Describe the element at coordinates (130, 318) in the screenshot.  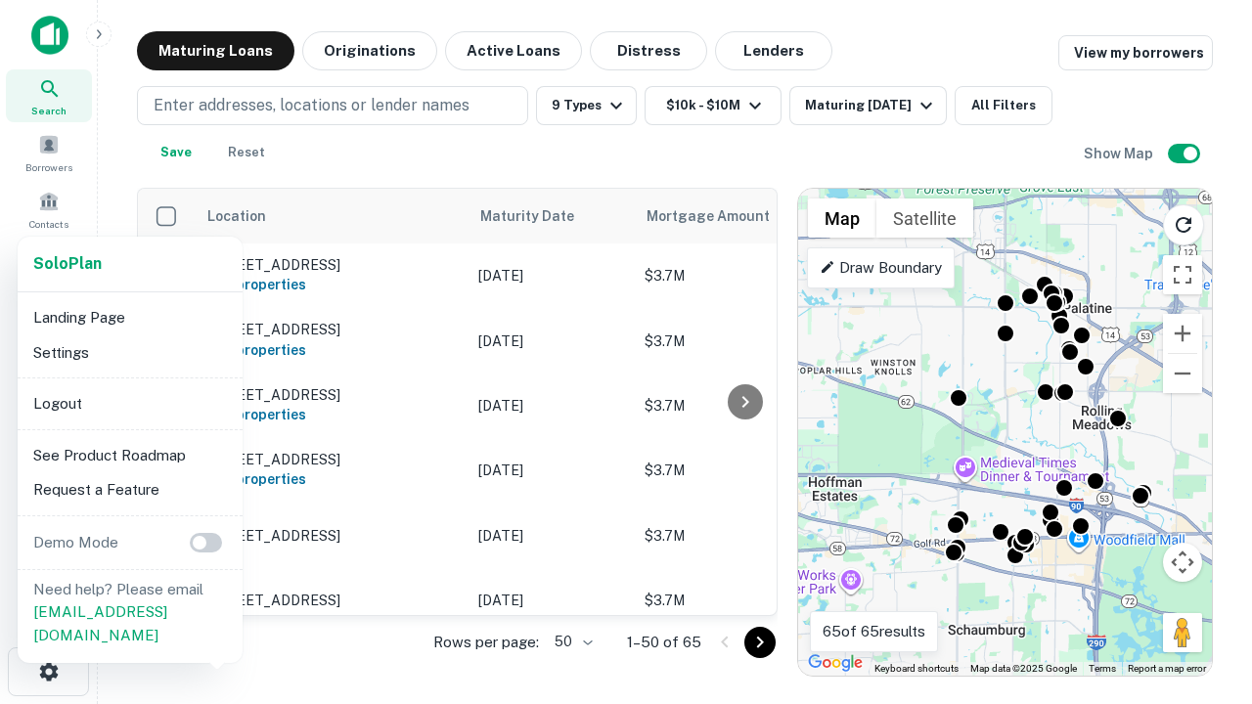
I see `li: Landing Page` at that location.